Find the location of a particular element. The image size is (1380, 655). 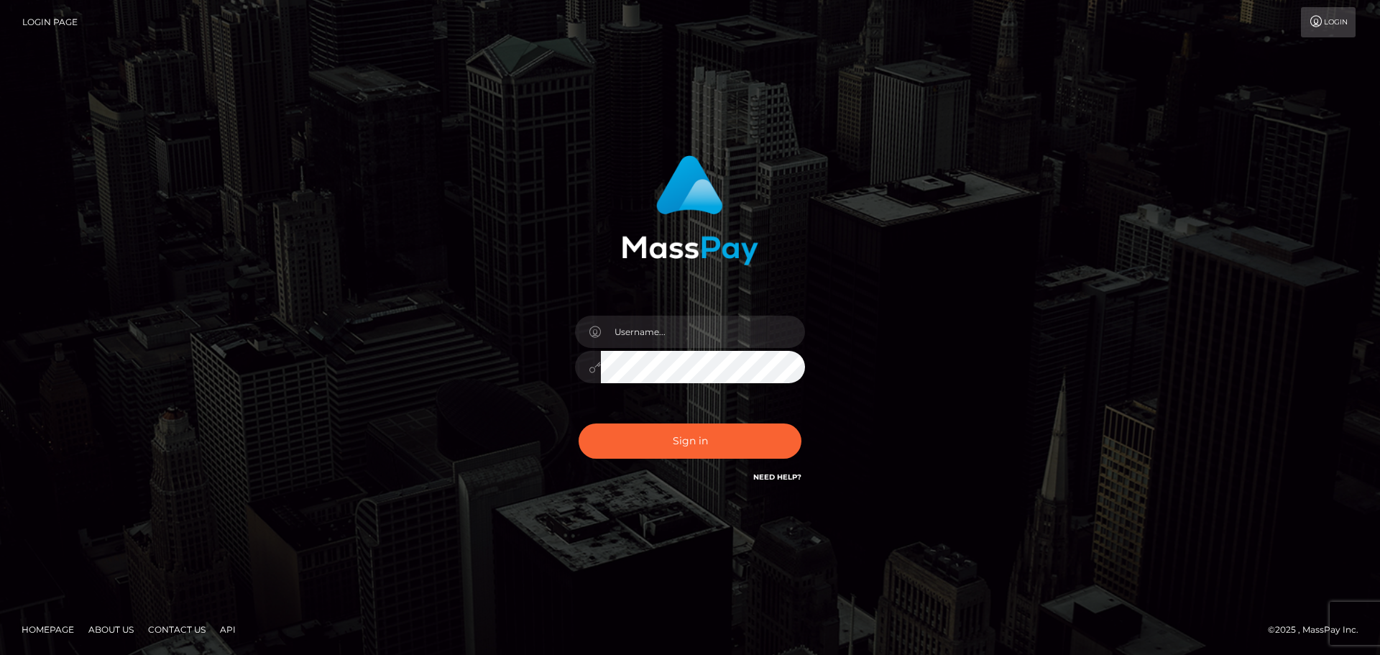

a: About Us is located at coordinates (111, 629).